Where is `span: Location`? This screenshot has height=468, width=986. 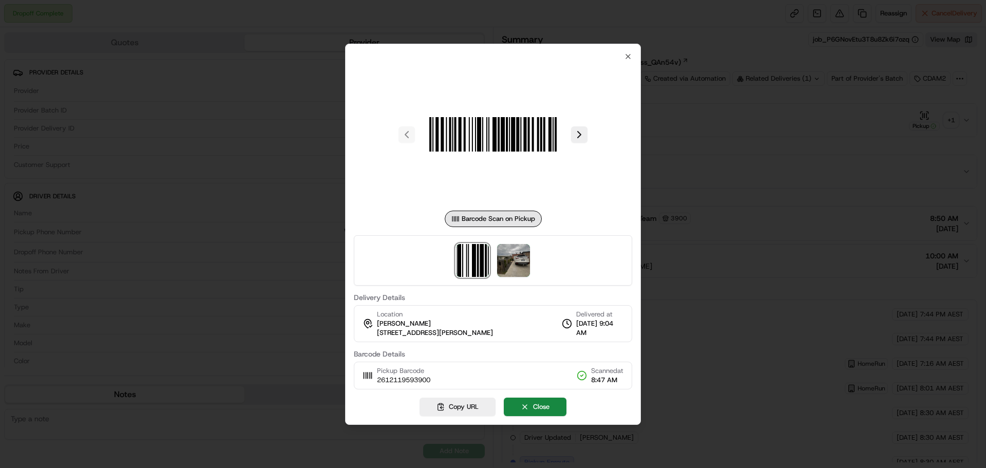 span: Location is located at coordinates (390, 314).